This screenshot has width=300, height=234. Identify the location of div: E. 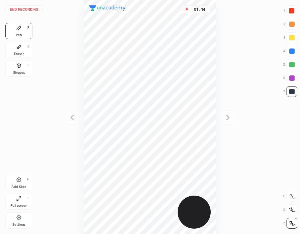
(28, 46).